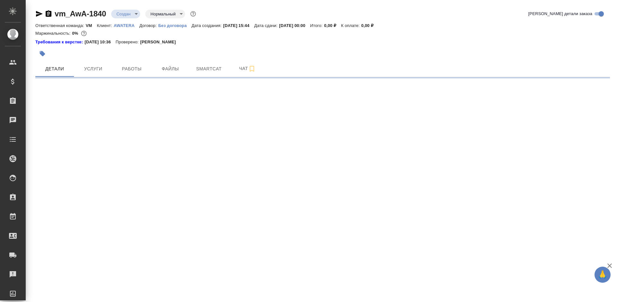 The height and width of the screenshot is (302, 617). I want to click on p: Итого:, so click(317, 25).